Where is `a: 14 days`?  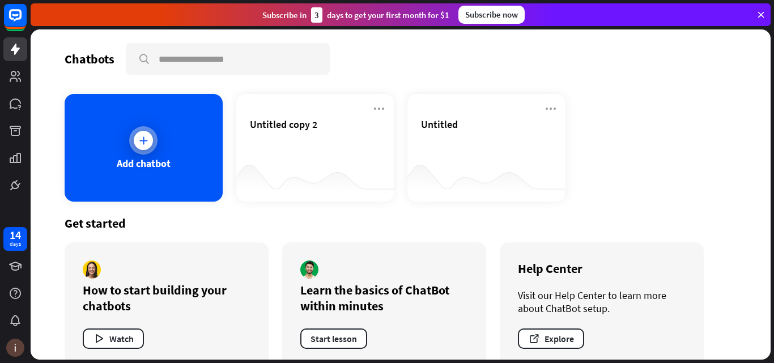
a: 14 days is located at coordinates (15, 239).